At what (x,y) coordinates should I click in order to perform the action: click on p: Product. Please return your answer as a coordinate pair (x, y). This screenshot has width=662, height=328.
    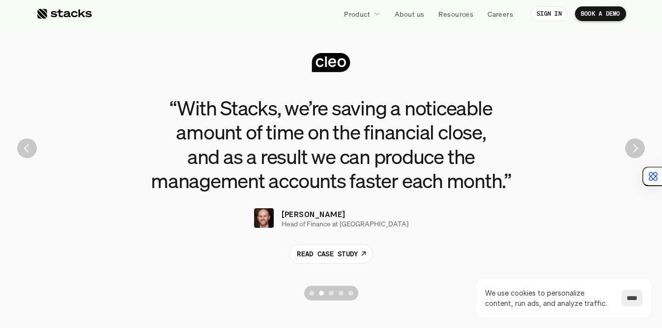
    Looking at the image, I should click on (357, 14).